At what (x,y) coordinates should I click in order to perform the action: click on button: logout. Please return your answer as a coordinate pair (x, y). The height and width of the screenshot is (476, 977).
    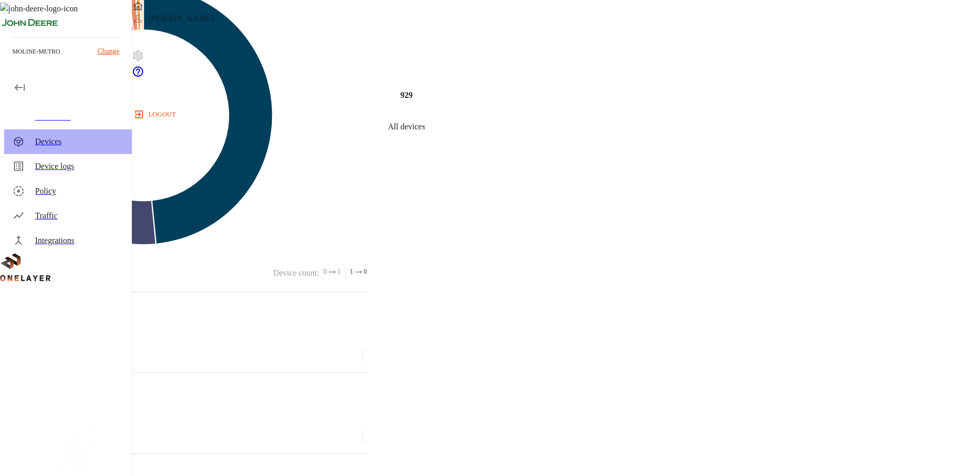
    Looking at the image, I should click on (156, 114).